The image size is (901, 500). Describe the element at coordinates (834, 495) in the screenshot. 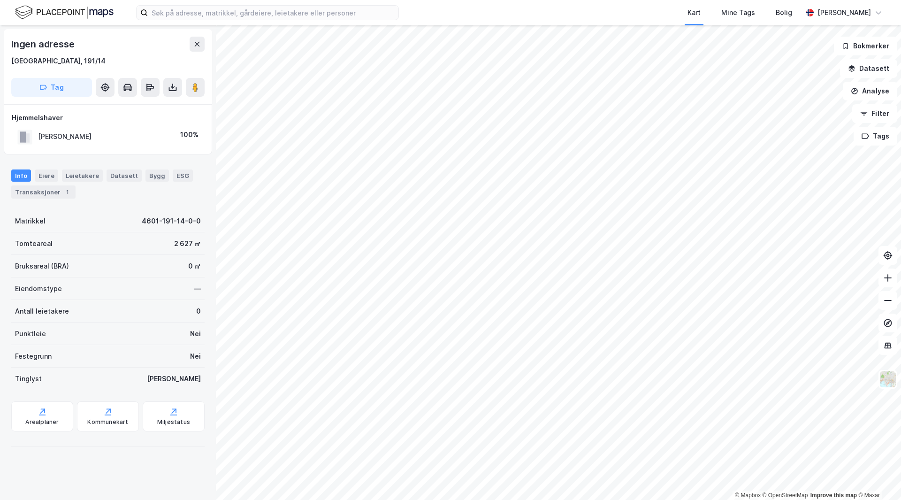

I see `a: Improve this map` at that location.